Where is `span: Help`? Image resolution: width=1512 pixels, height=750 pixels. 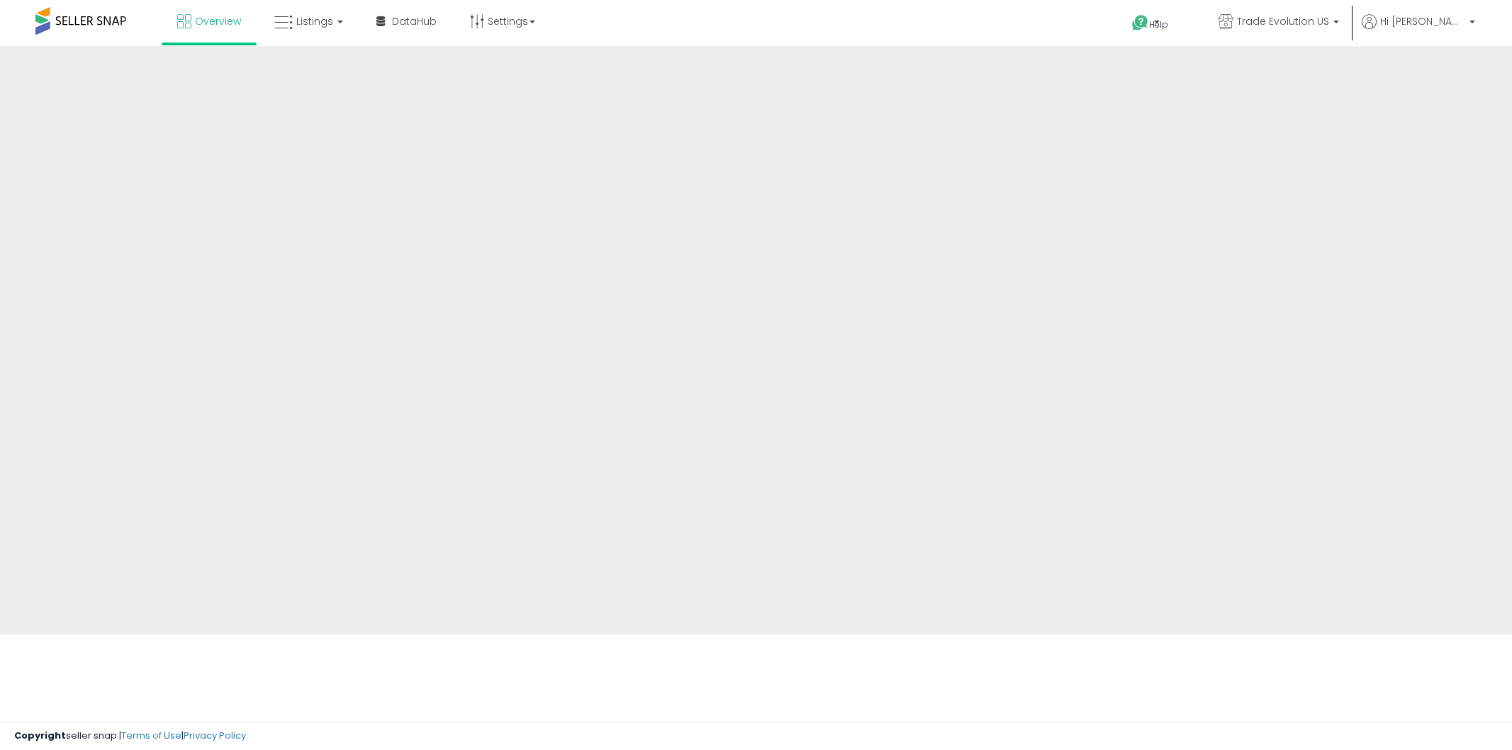 span: Help is located at coordinates (1158, 24).